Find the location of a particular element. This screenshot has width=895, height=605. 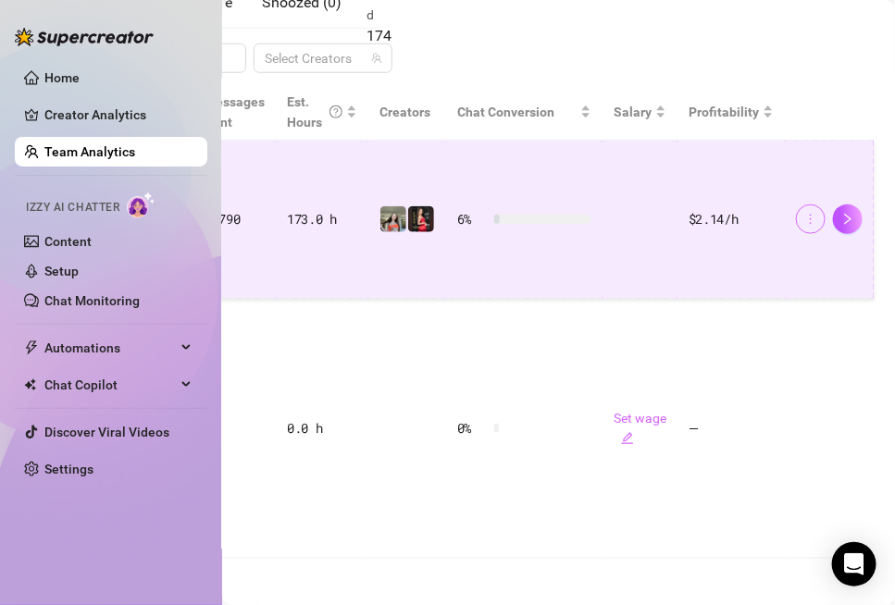

span: right is located at coordinates (847, 219).